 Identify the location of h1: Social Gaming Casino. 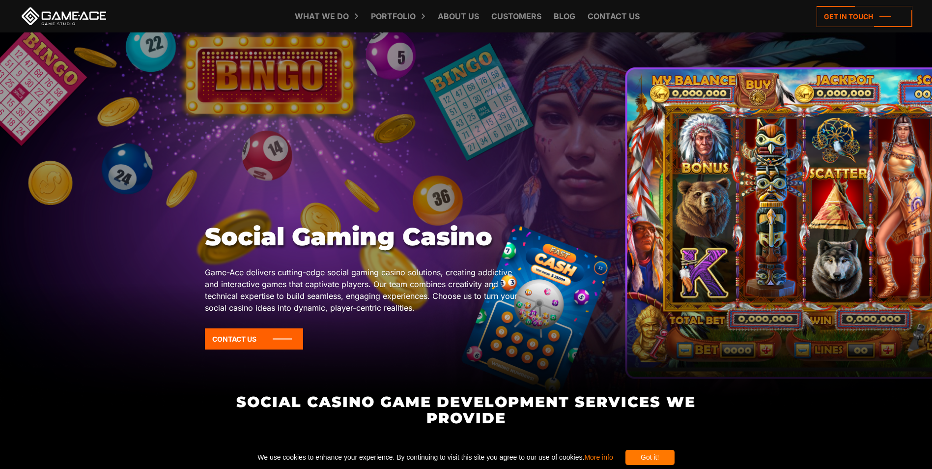
(362, 237).